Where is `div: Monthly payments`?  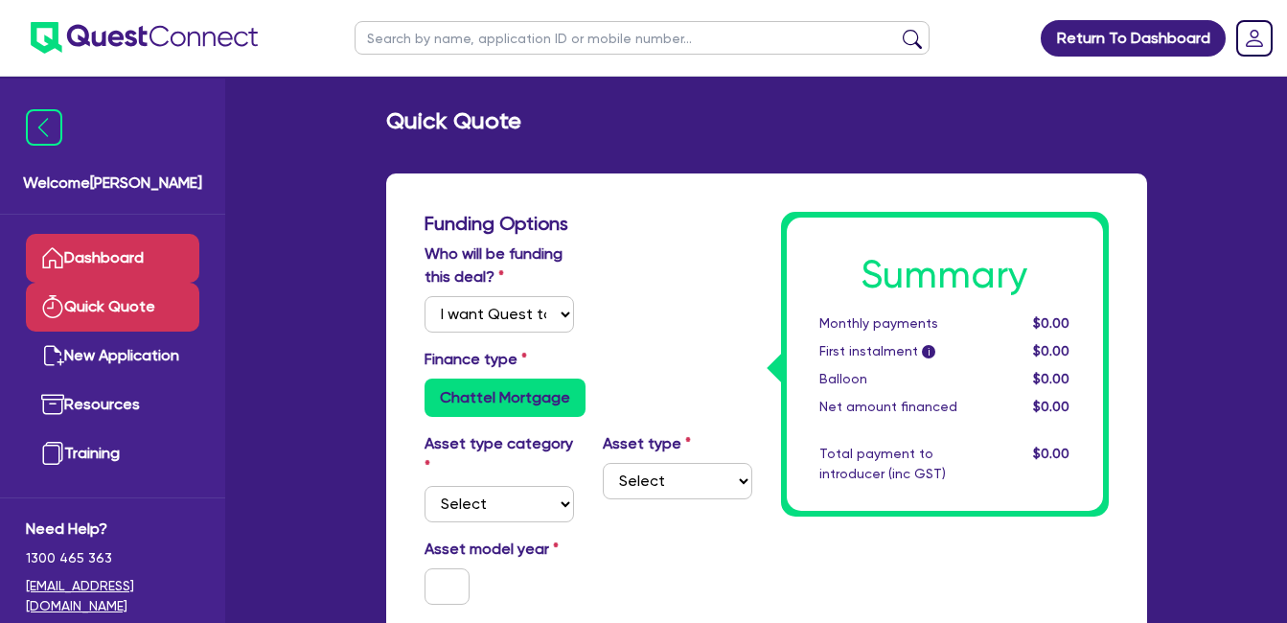
div: Monthly payments is located at coordinates (898, 323).